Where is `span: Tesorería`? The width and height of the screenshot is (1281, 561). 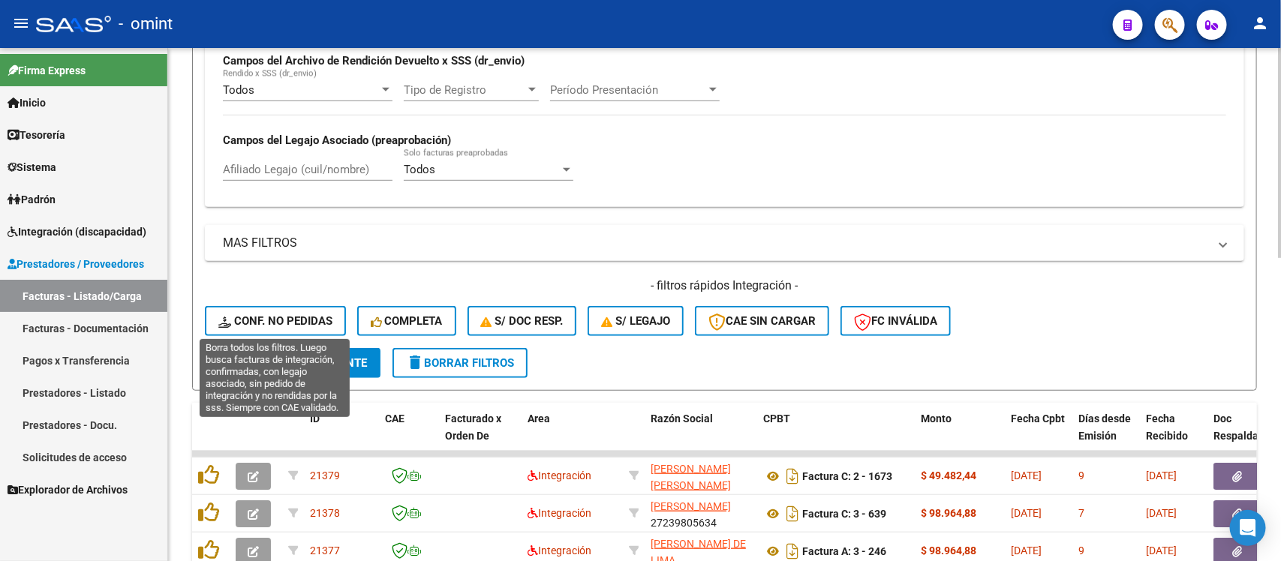 span: Tesorería is located at coordinates (36, 135).